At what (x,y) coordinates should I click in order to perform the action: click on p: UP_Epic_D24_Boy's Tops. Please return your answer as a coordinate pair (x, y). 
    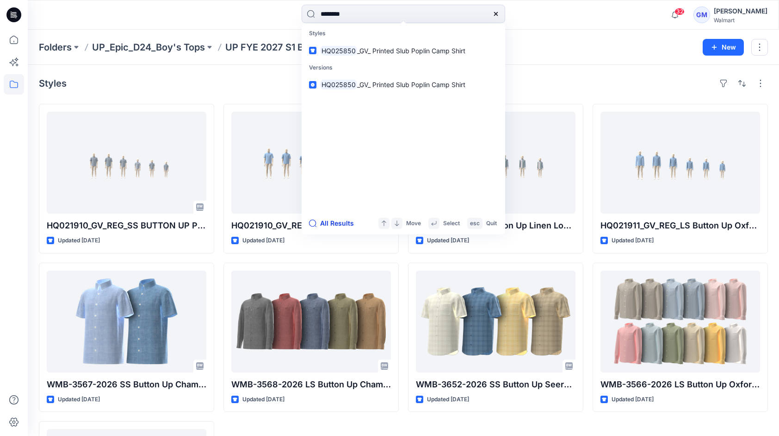
    Looking at the image, I should click on (149, 47).